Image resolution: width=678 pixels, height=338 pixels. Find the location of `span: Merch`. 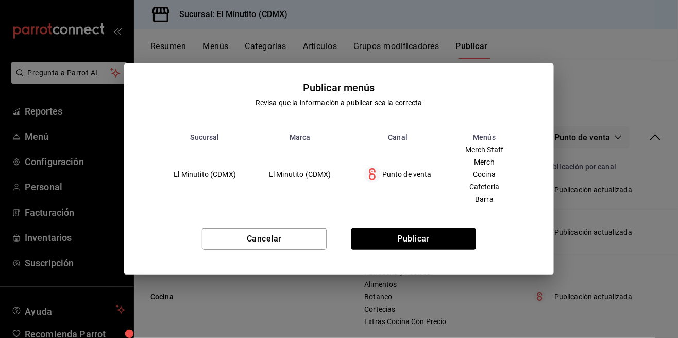

span: Merch is located at coordinates (484, 162).